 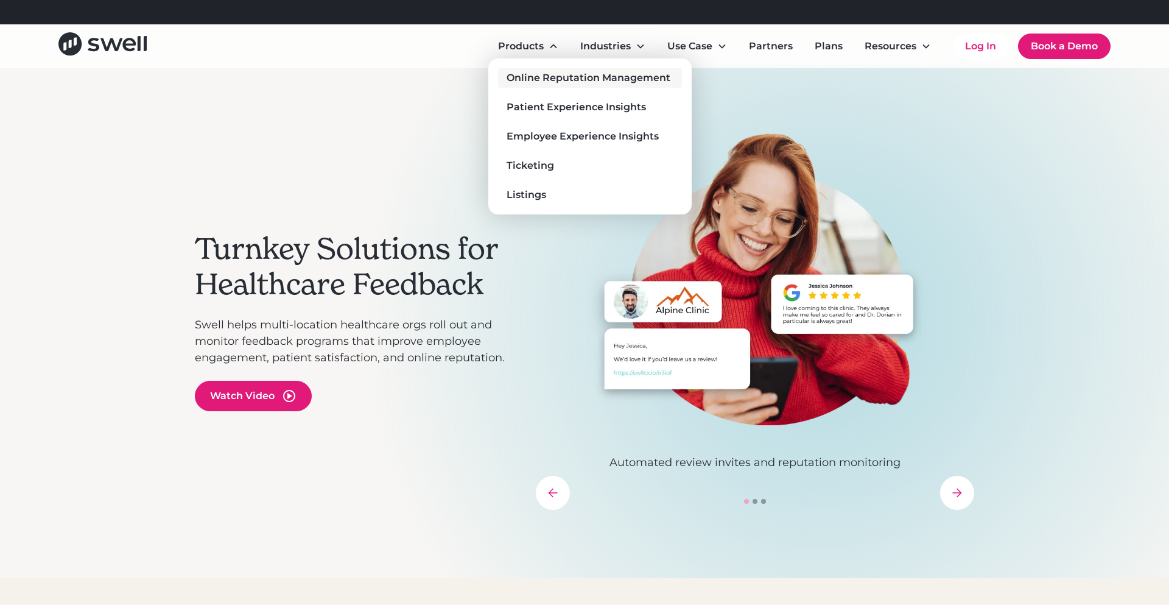 What do you see at coordinates (747, 501) in the screenshot?
I see `div: Show slide 1 of 3` at bounding box center [747, 501].